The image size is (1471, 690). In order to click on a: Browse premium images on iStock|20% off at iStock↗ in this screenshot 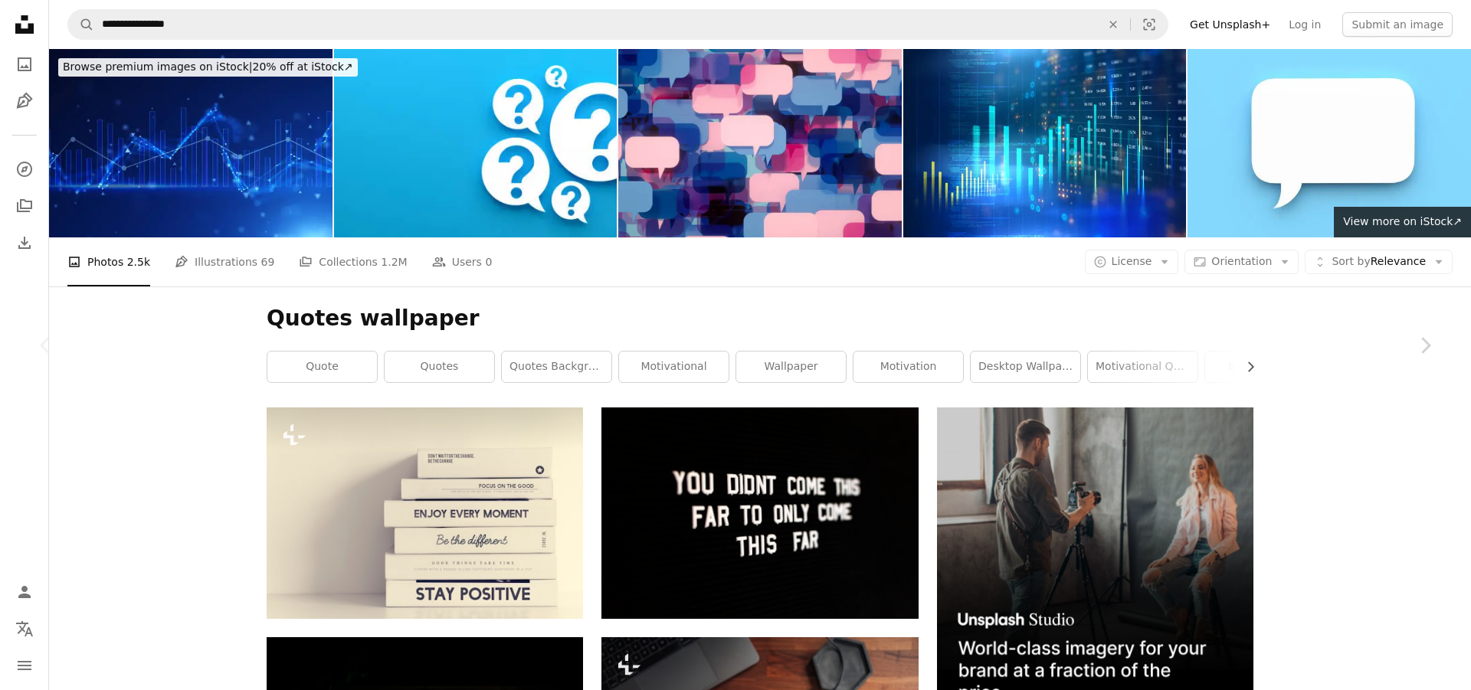, I will do `click(208, 67)`.